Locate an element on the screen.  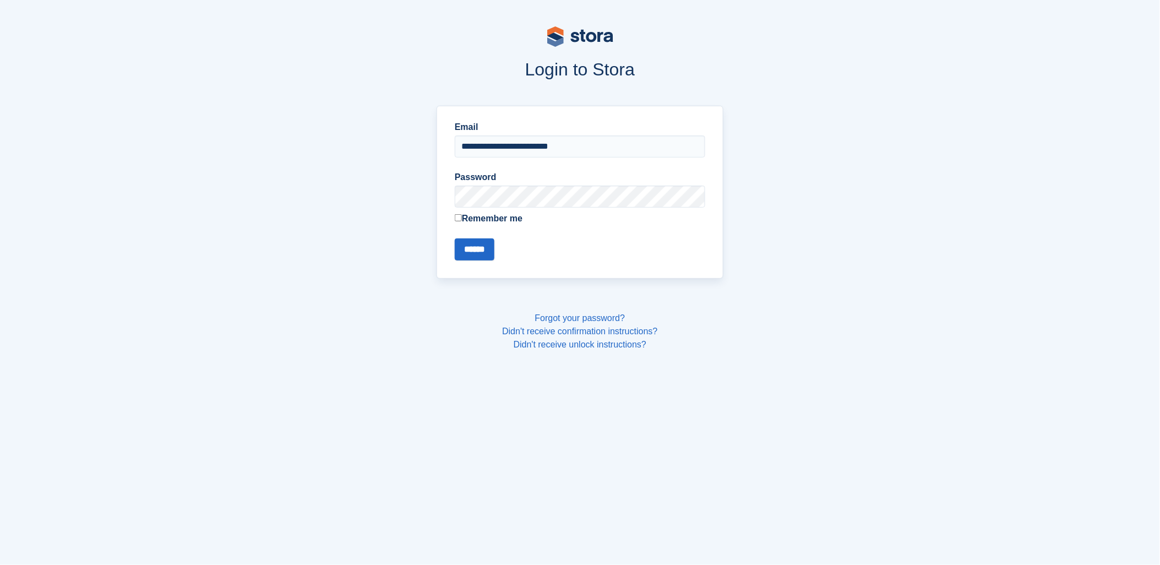
label: Remember me is located at coordinates (580, 219).